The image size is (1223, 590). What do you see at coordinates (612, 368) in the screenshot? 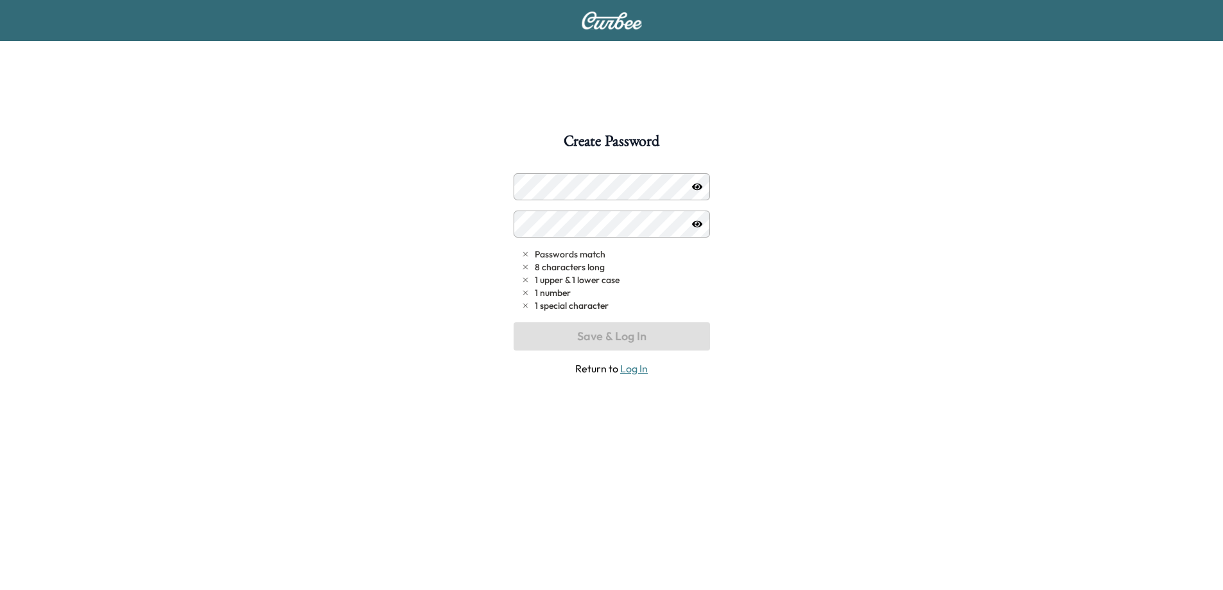
I see `span: Return to` at bounding box center [612, 368].